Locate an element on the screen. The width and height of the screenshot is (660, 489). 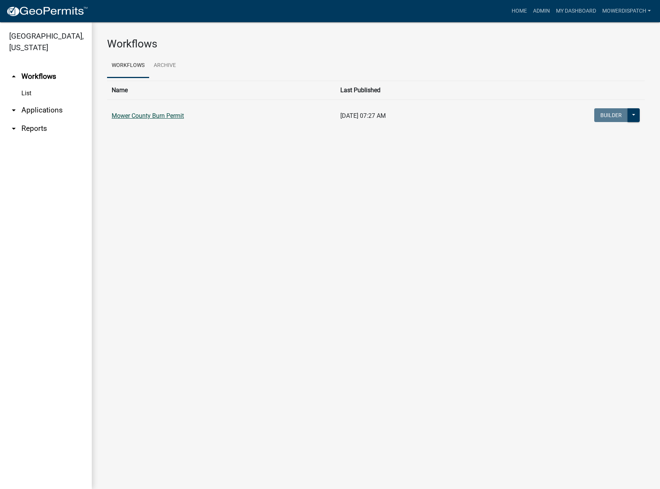
th: Last Published is located at coordinates (412, 90).